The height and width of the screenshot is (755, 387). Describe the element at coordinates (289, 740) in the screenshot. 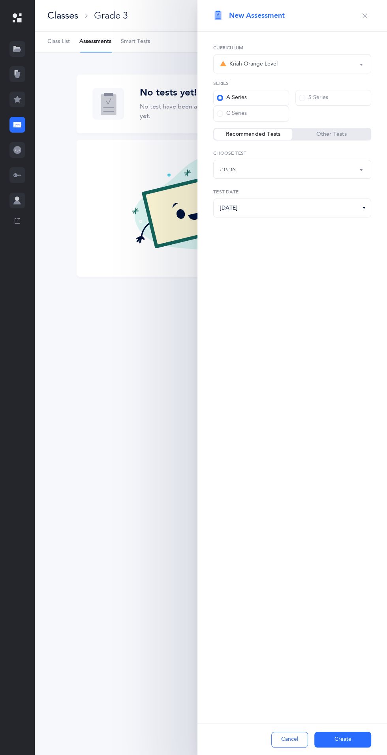

I see `button: Cancel` at that location.